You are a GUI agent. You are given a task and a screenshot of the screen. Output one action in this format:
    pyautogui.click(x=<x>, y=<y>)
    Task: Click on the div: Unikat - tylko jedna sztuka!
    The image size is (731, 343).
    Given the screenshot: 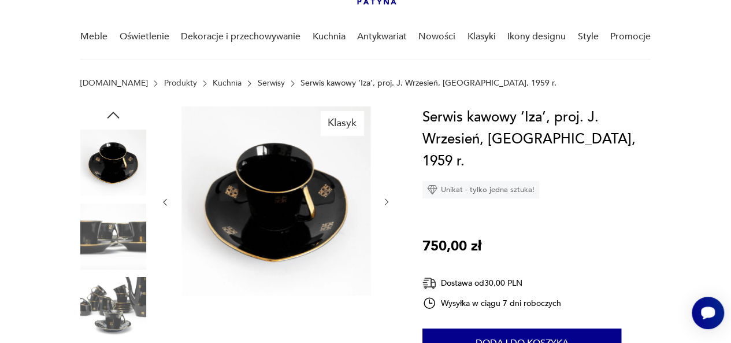 What is the action you would take?
    pyautogui.click(x=481, y=190)
    